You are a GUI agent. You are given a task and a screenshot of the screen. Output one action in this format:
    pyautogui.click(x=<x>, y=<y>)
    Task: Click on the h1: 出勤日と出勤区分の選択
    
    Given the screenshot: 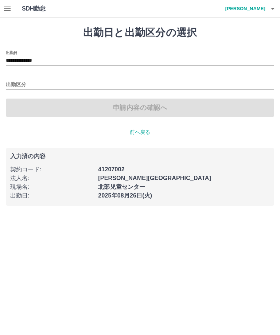 What is the action you would take?
    pyautogui.click(x=140, y=33)
    